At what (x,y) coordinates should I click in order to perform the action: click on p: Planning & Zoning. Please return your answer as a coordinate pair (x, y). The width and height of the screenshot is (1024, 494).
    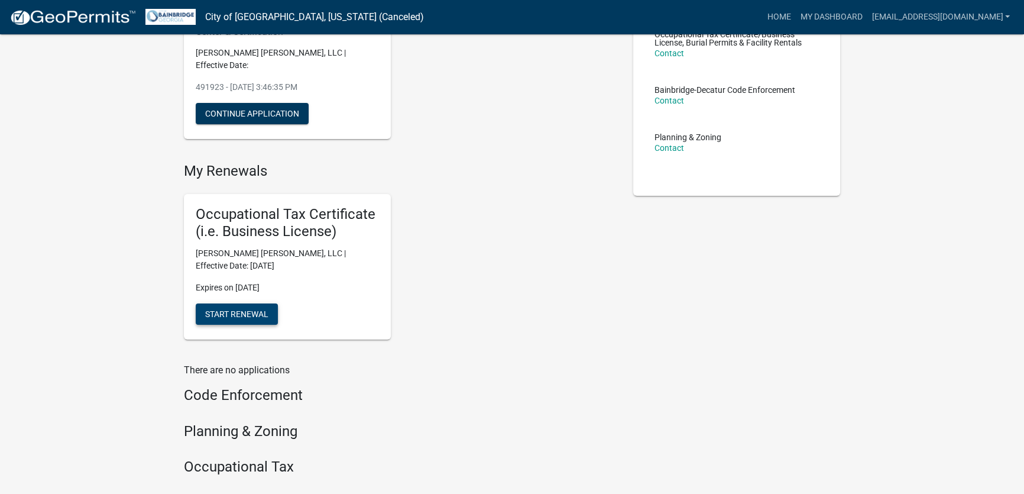
    Looking at the image, I should click on (688, 137).